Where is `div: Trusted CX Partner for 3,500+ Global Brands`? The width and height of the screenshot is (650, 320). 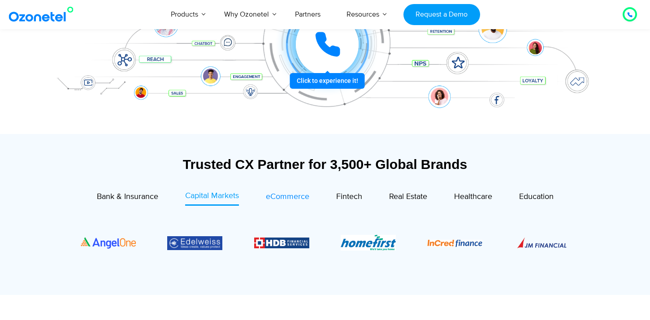 div: Trusted CX Partner for 3,500+ Global Brands is located at coordinates (325, 164).